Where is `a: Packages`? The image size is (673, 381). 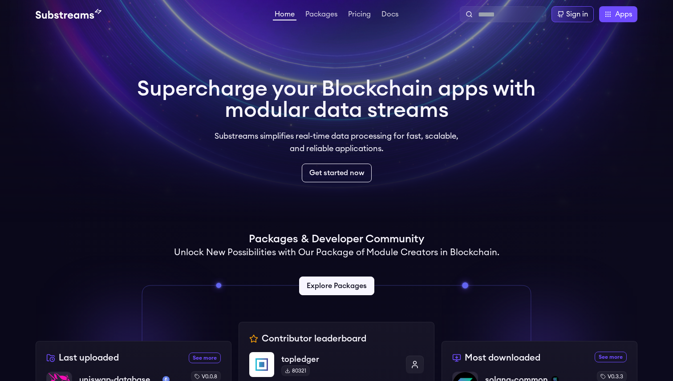 a: Packages is located at coordinates (321, 15).